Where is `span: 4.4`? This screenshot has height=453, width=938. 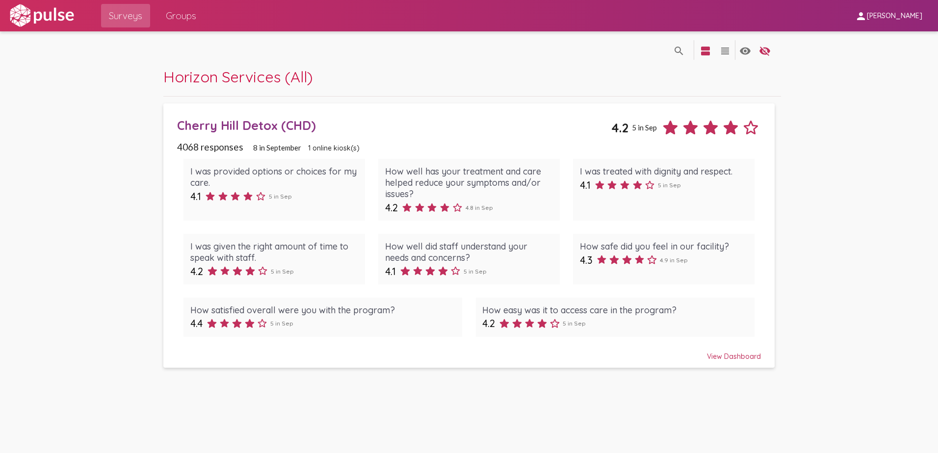
span: 4.4 is located at coordinates (196, 323).